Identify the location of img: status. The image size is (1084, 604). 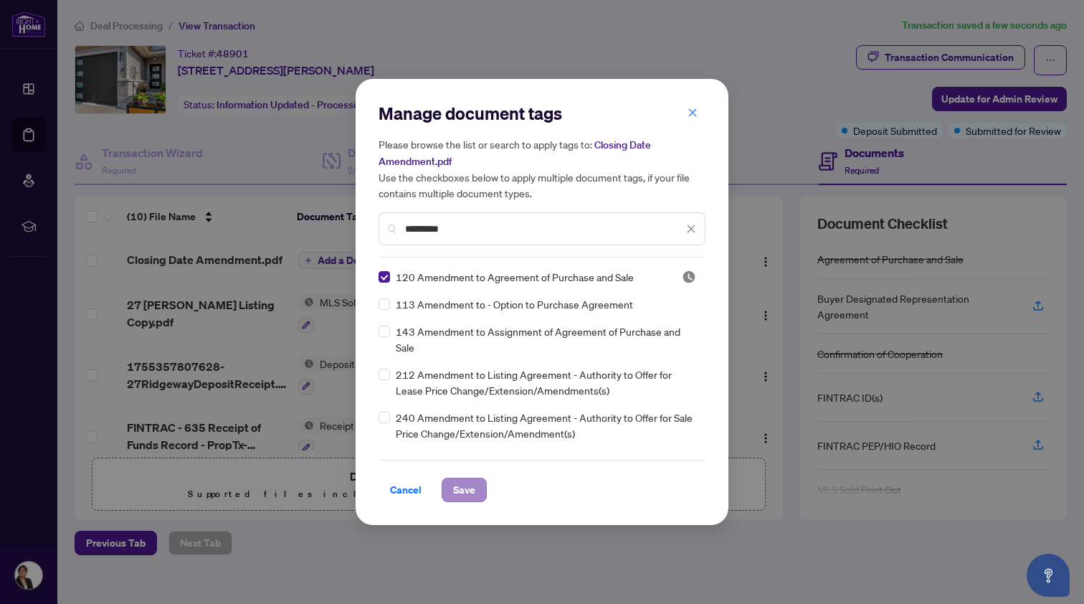
(689, 277).